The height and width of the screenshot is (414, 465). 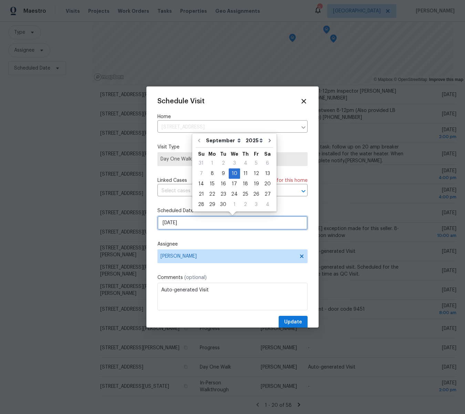 I want to click on div: Tue Sep 23 2025, so click(x=223, y=194).